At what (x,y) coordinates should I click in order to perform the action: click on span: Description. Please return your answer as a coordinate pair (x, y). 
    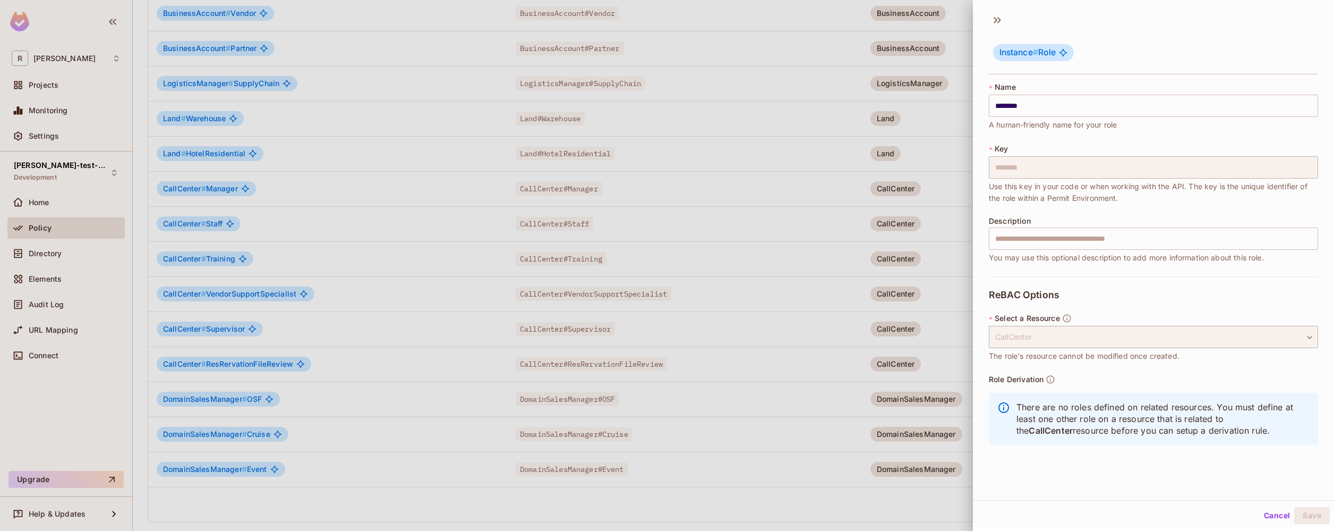
    Looking at the image, I should click on (1010, 221).